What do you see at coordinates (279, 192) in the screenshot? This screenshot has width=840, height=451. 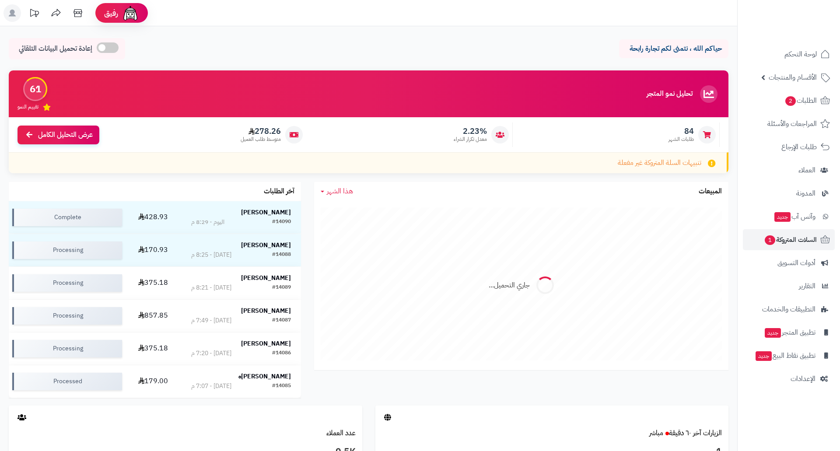 I see `h3: آخر الطلبات` at bounding box center [279, 192].